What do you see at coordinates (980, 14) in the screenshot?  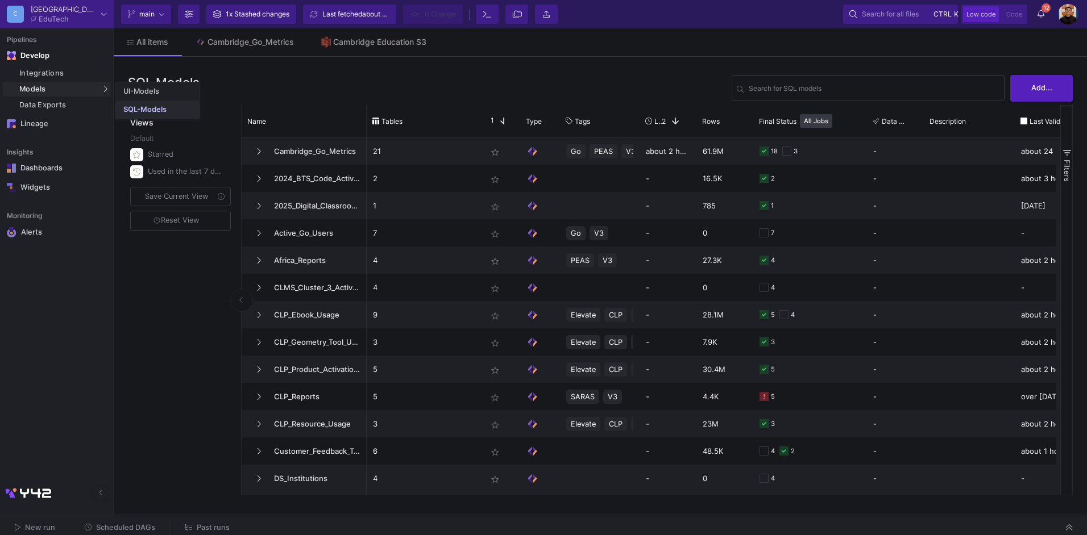 I see `button: Low code` at bounding box center [980, 14].